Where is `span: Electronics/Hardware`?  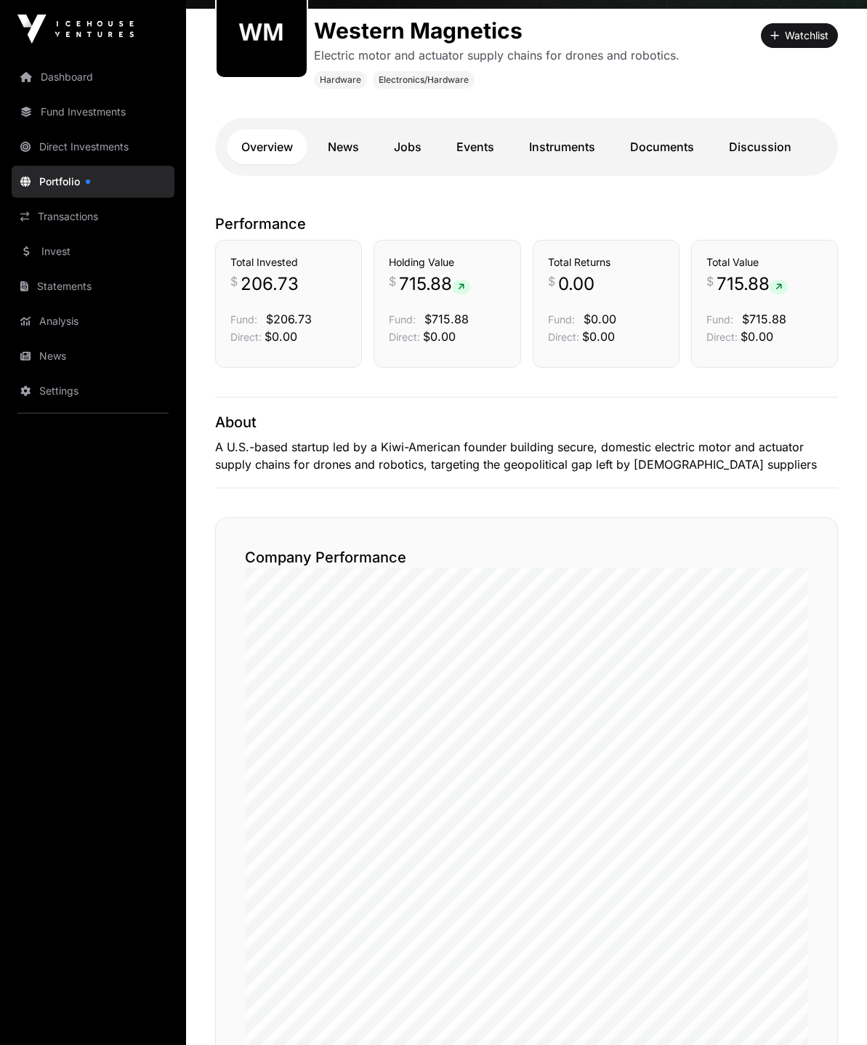 span: Electronics/Hardware is located at coordinates (424, 80).